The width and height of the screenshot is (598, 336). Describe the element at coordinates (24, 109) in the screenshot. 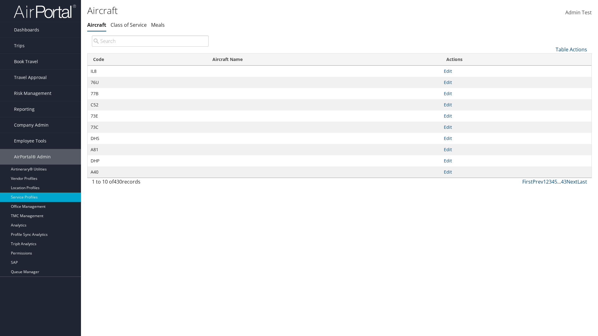

I see `span: Reporting` at that location.